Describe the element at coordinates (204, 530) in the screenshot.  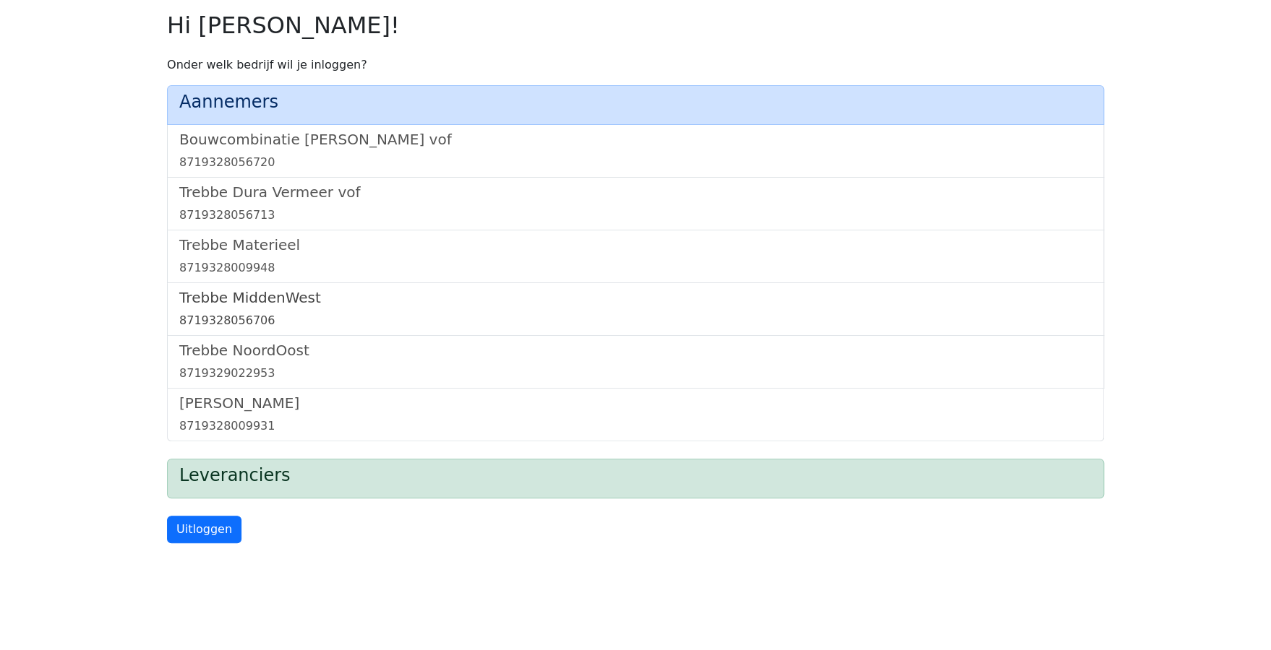
I see `a: Uitloggen` at that location.